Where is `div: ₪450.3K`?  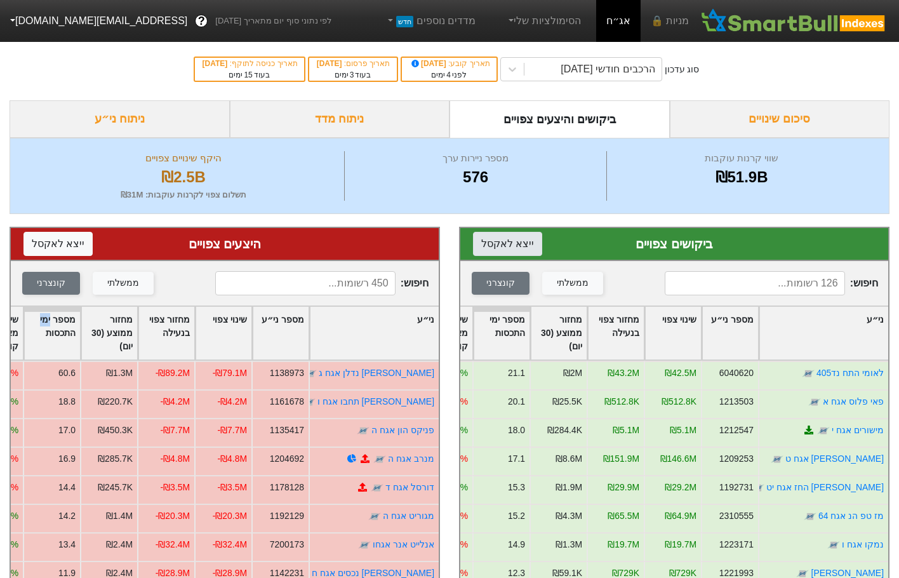 div: ₪450.3K is located at coordinates (115, 430).